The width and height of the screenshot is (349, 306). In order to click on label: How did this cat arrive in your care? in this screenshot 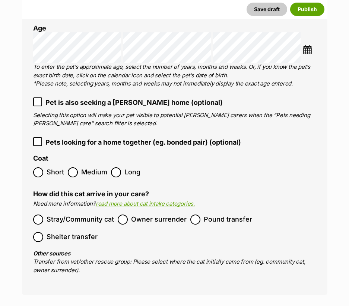, I will do `click(91, 194)`.